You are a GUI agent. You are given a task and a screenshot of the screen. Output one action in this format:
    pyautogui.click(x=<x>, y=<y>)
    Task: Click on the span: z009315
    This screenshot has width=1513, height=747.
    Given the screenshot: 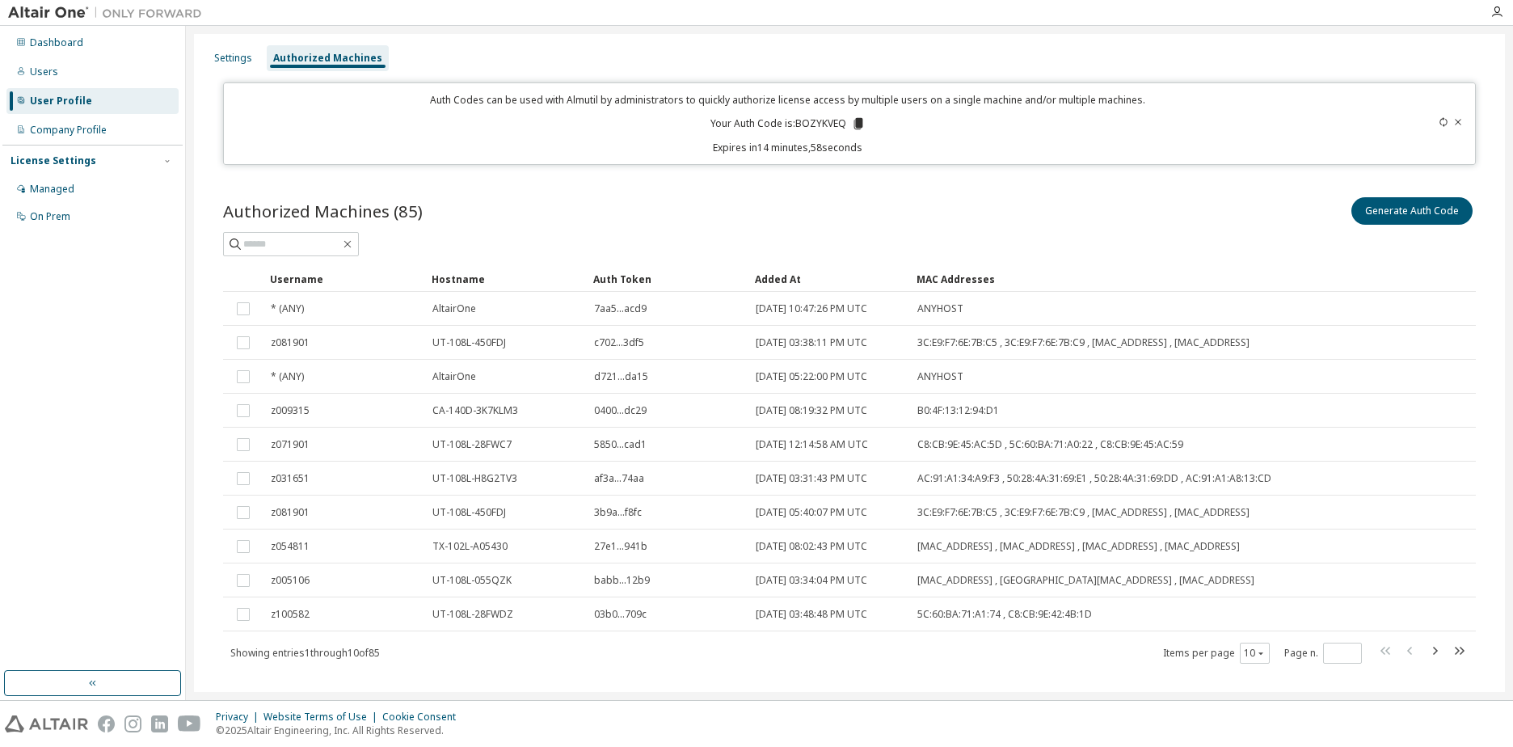 What is the action you would take?
    pyautogui.click(x=290, y=411)
    